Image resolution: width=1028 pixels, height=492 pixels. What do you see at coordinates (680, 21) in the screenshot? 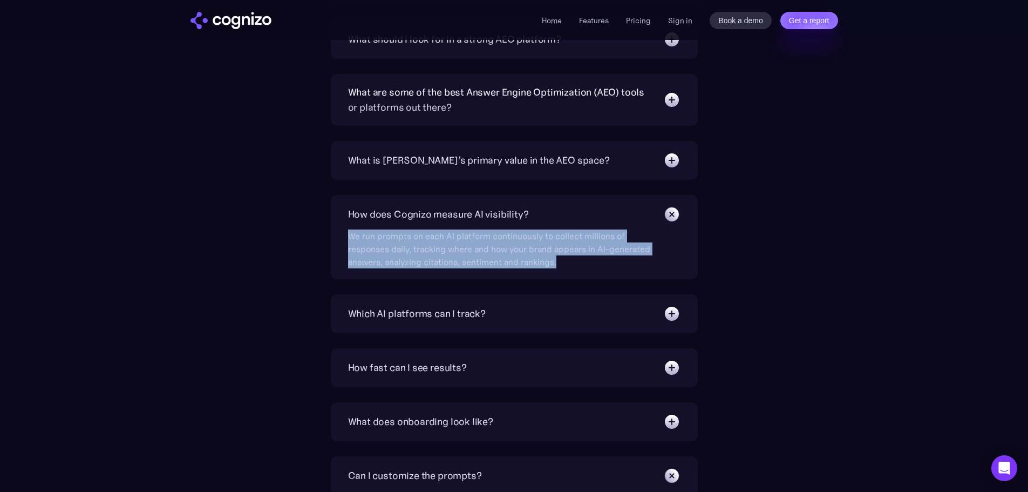
I see `a: Sign in` at bounding box center [680, 21].